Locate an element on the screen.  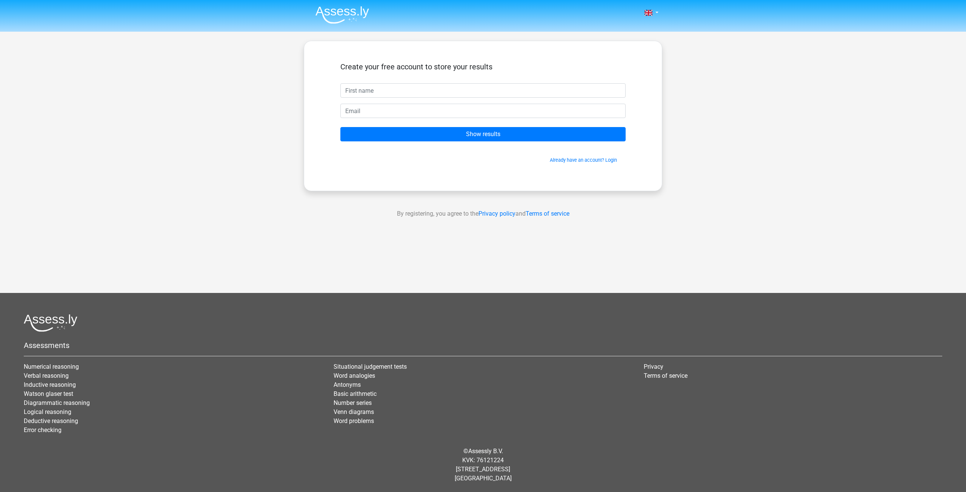
a: Word problems is located at coordinates (354, 421).